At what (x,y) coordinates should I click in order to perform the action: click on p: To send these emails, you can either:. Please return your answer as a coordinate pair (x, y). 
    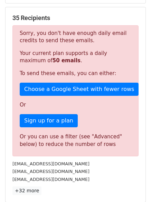
    Looking at the image, I should click on (75, 73).